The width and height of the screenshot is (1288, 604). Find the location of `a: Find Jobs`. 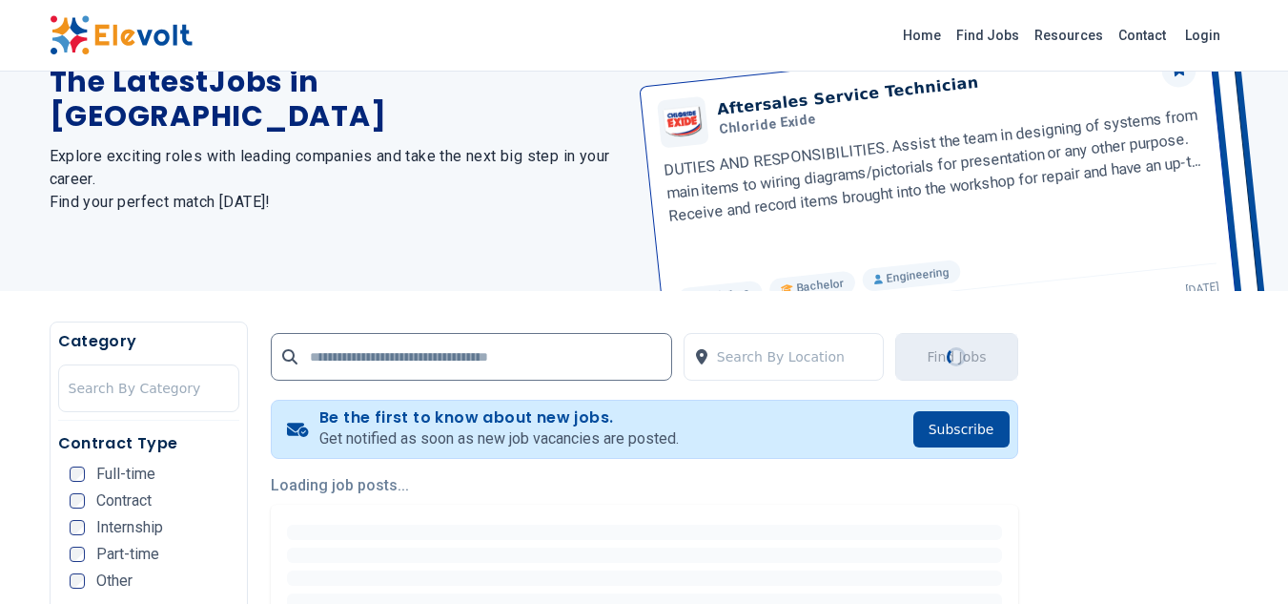

a: Find Jobs is located at coordinates (988, 35).